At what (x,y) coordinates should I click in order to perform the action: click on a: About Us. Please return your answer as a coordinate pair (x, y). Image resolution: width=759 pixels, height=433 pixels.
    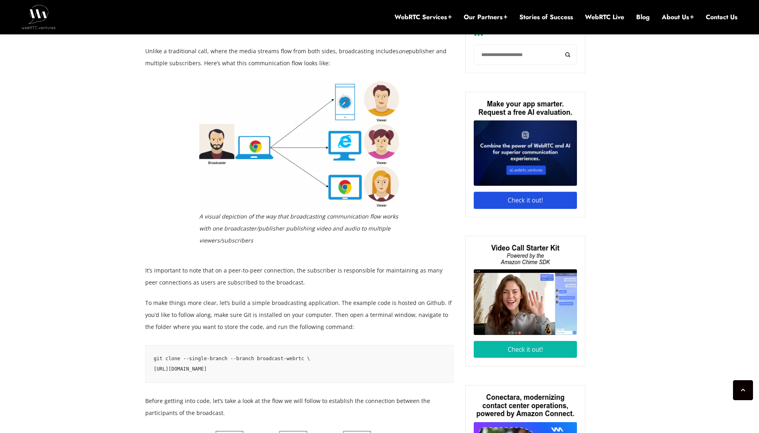
    Looking at the image, I should click on (677, 17).